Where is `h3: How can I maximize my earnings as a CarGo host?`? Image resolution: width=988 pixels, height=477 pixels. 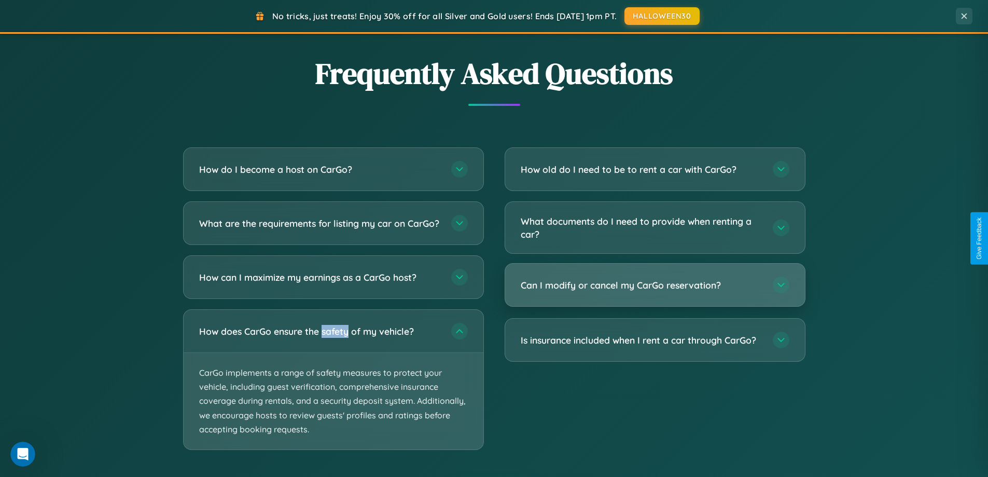 h3: How can I maximize my earnings as a CarGo host? is located at coordinates (320, 277).